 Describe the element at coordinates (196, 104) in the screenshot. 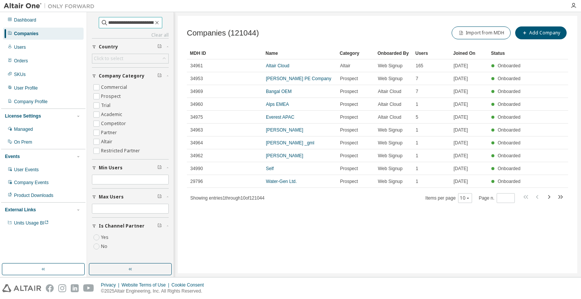

I see `span: 34960` at that location.